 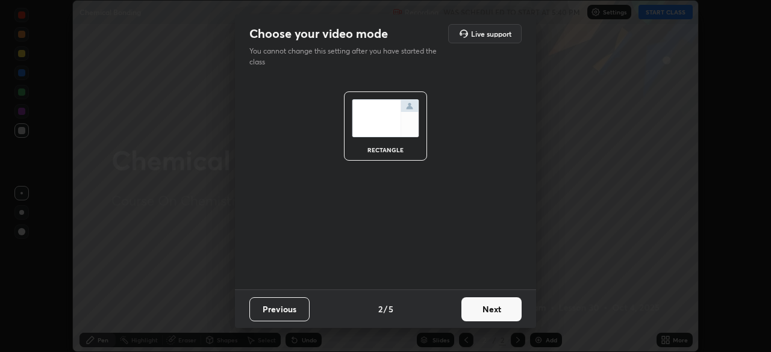 I want to click on div: rectangle, so click(x=385, y=150).